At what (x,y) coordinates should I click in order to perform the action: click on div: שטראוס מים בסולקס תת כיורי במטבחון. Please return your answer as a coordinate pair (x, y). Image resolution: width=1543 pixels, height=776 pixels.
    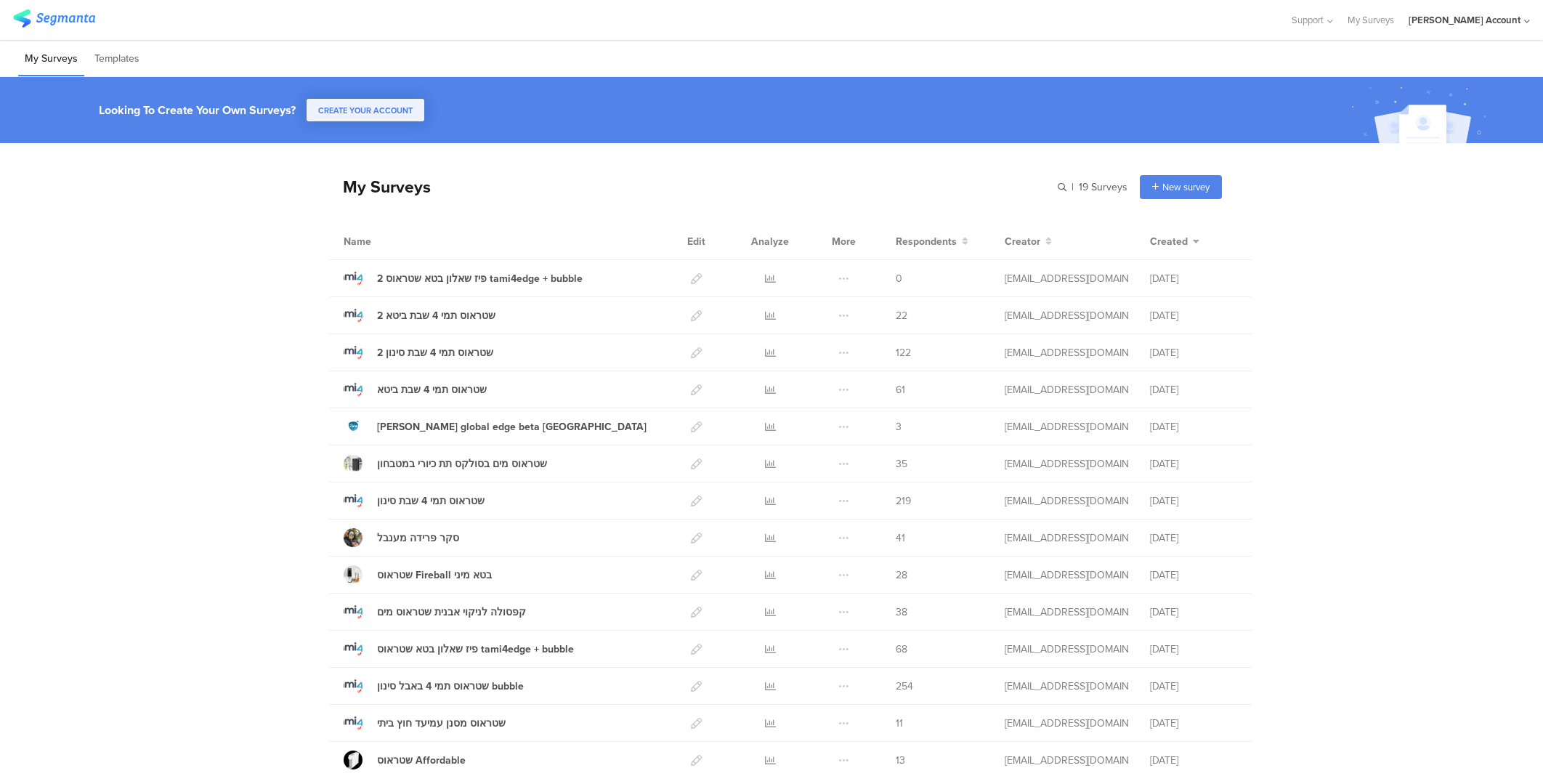
    Looking at the image, I should click on (462, 464).